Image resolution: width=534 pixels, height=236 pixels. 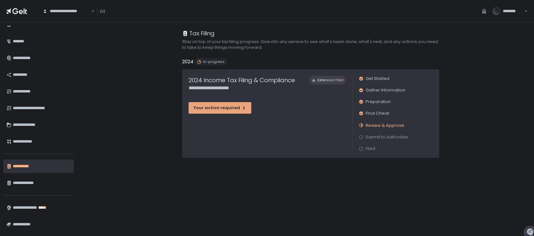 I want to click on span: Submit to Authorities, so click(x=387, y=137).